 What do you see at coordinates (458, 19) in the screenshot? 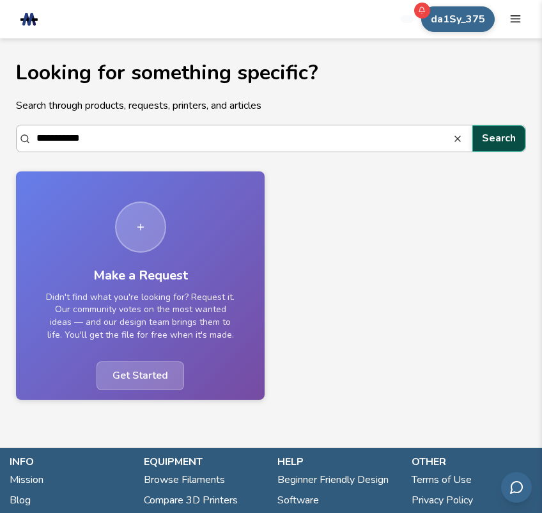
I see `button: da1Sy_375` at bounding box center [458, 19].